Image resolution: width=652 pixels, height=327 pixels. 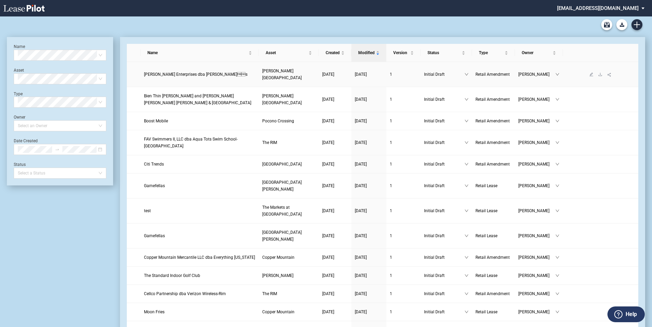 What do you see at coordinates (191, 143) in the screenshot?
I see `span: FAV Swimmers II, LLC dba Aqua Tots Swim School-Rim` at bounding box center [191, 143].